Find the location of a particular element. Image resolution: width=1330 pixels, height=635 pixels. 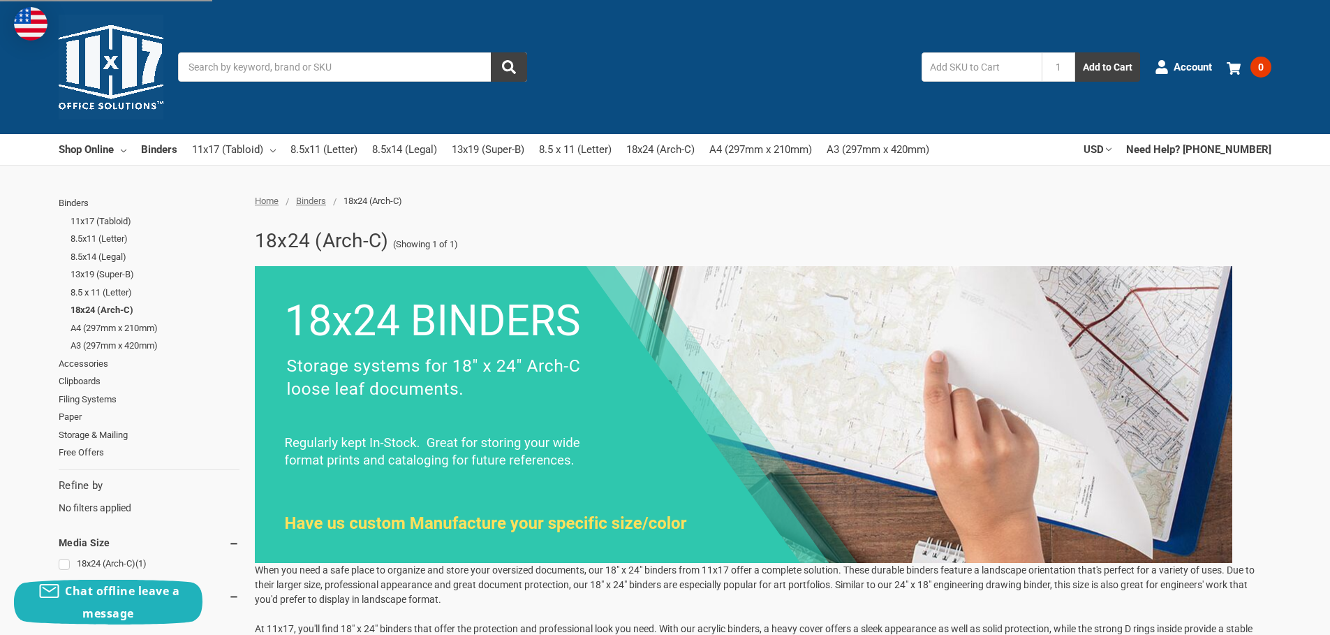

input: Add SKU to Cart is located at coordinates (982, 67).